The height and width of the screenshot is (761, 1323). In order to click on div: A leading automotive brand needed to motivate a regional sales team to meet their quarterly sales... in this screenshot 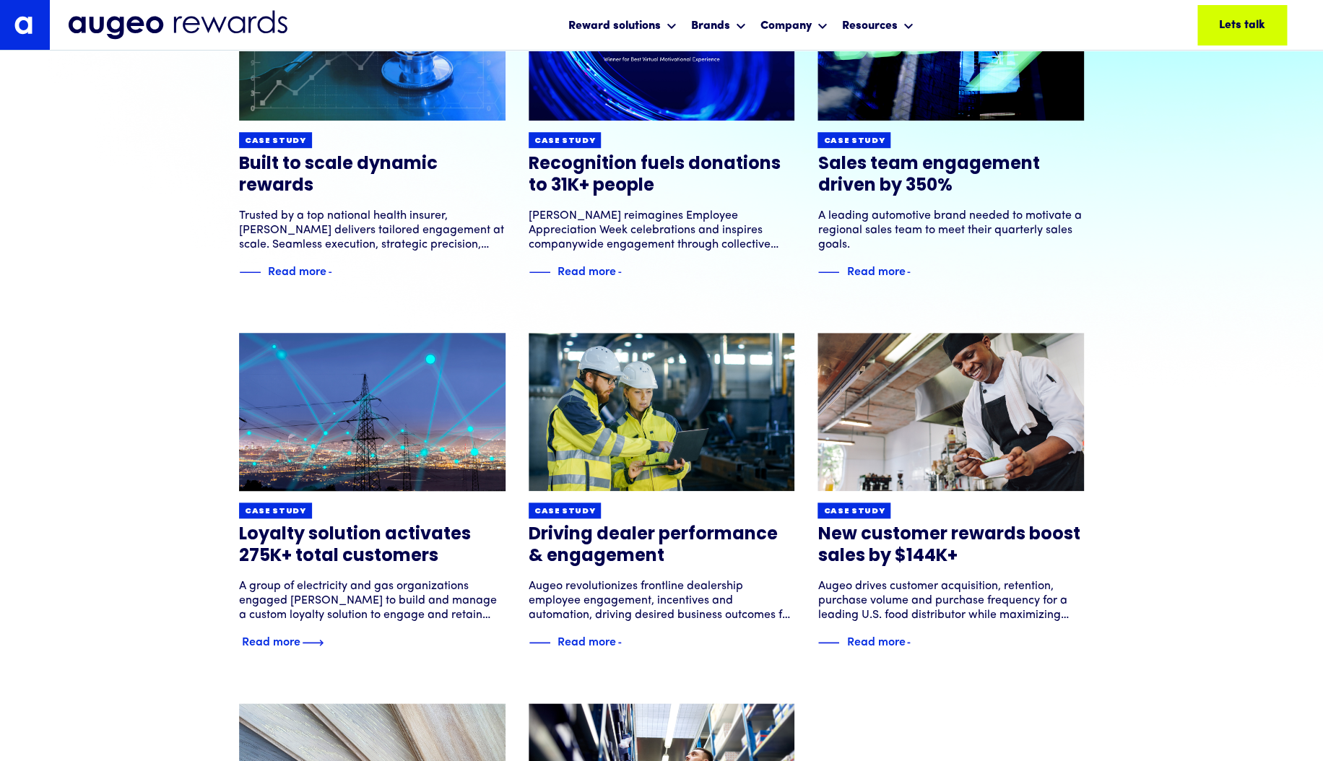, I will do `click(950, 230)`.